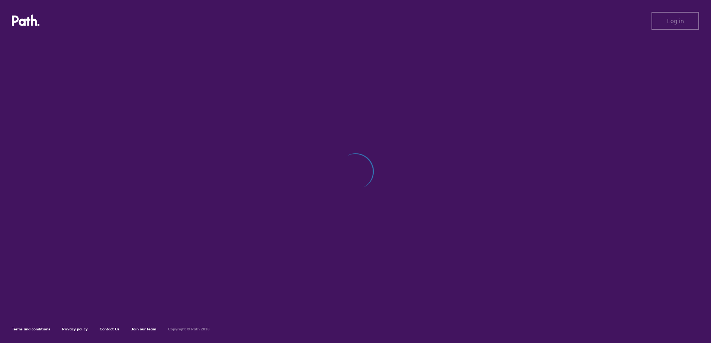 This screenshot has width=711, height=343. What do you see at coordinates (675, 21) in the screenshot?
I see `span: Log in` at bounding box center [675, 21].